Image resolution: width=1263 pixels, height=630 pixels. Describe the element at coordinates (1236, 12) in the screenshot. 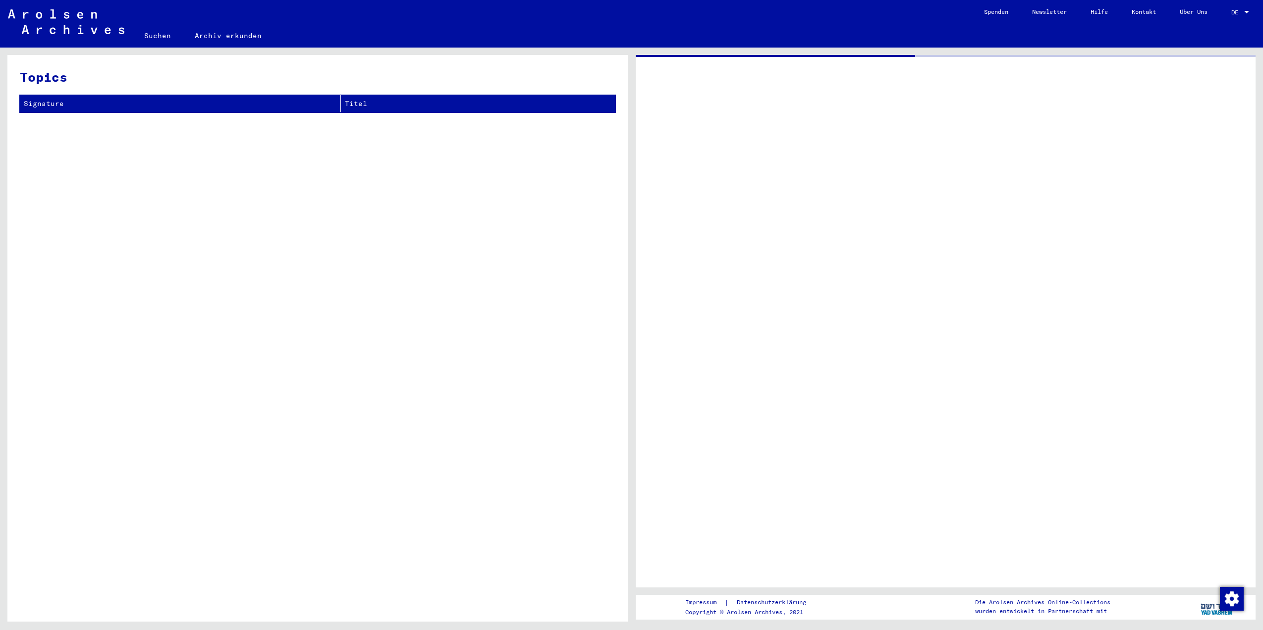

I see `span: DE` at that location.